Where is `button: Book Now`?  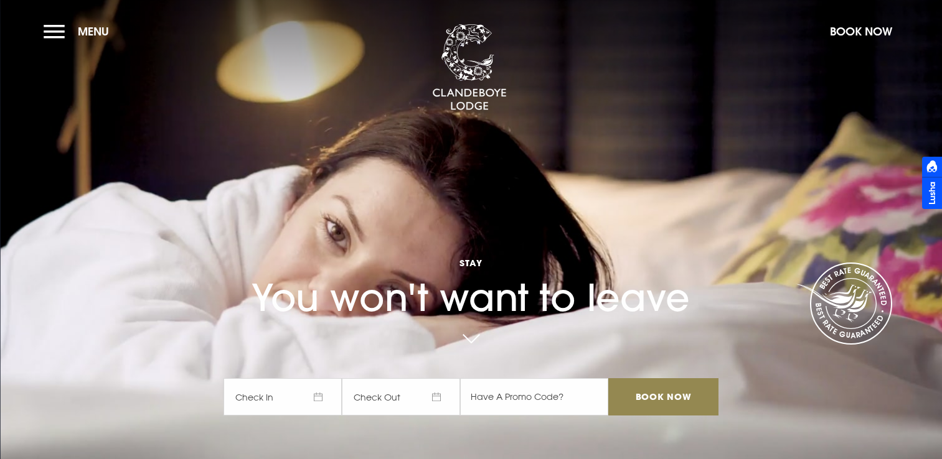 button: Book Now is located at coordinates (861, 31).